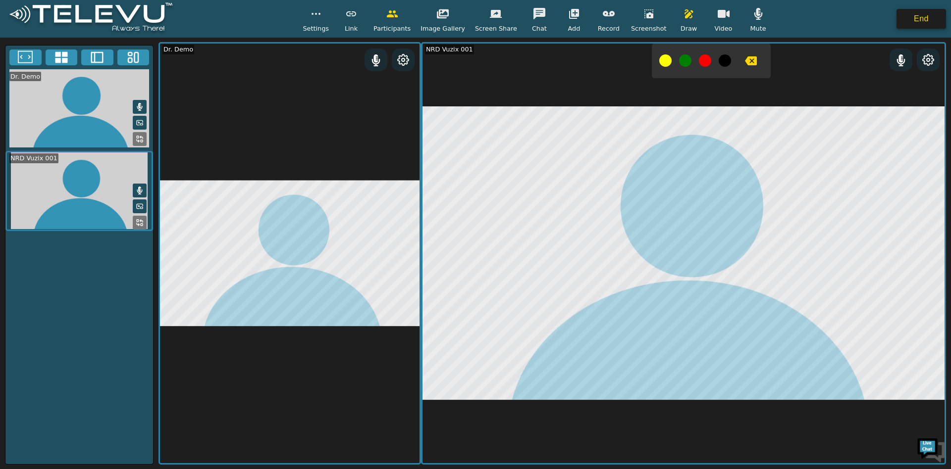 Image resolution: width=951 pixels, height=469 pixels. Describe the element at coordinates (539, 28) in the screenshot. I see `span: Chat` at that location.